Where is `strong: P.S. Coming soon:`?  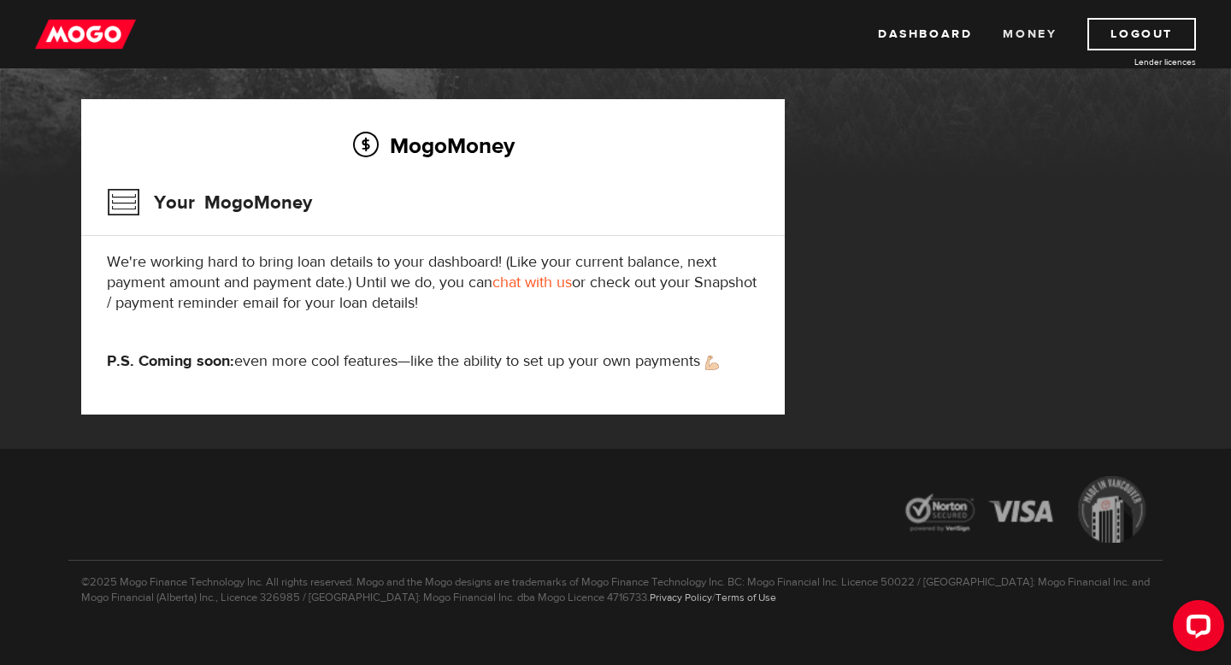 strong: P.S. Coming soon: is located at coordinates (170, 361).